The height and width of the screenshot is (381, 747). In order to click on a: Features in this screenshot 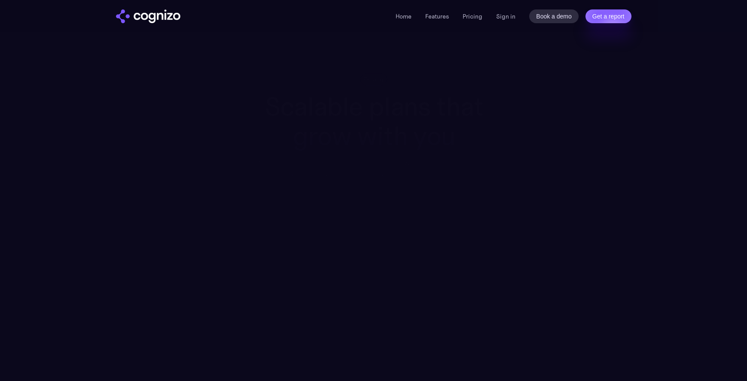, I will do `click(437, 16)`.